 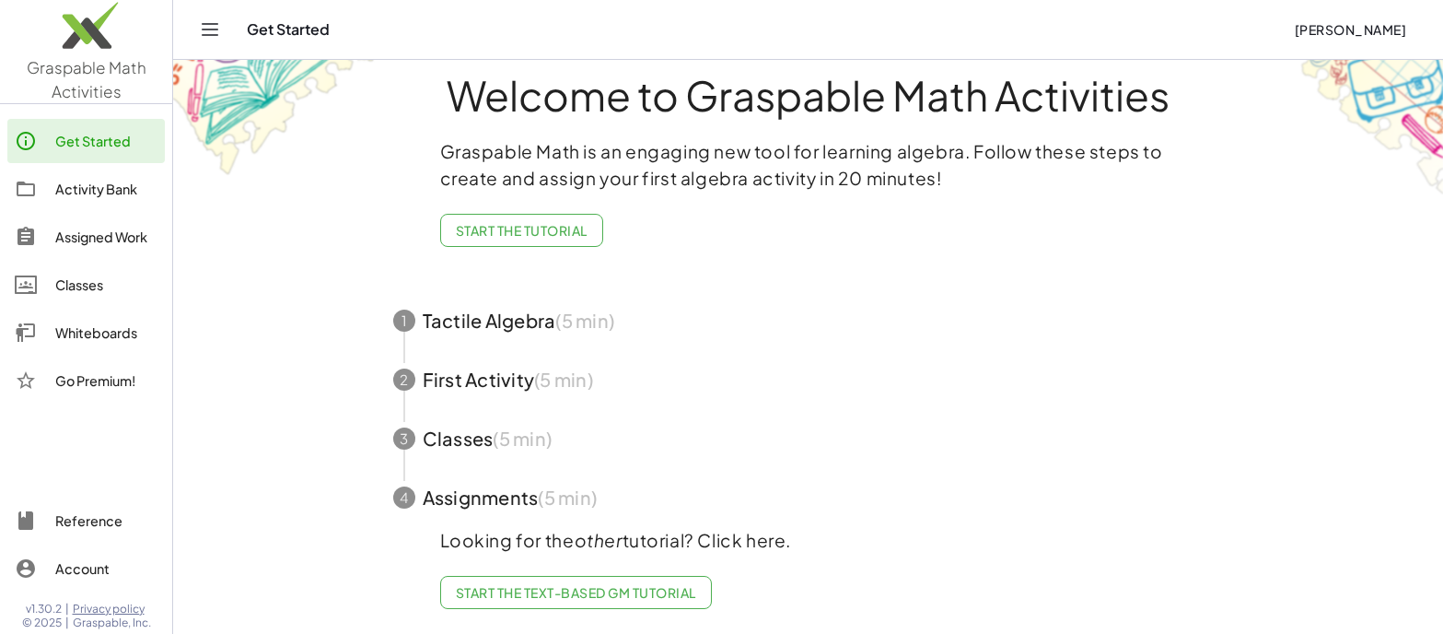 I want to click on a: Get Started, so click(x=86, y=141).